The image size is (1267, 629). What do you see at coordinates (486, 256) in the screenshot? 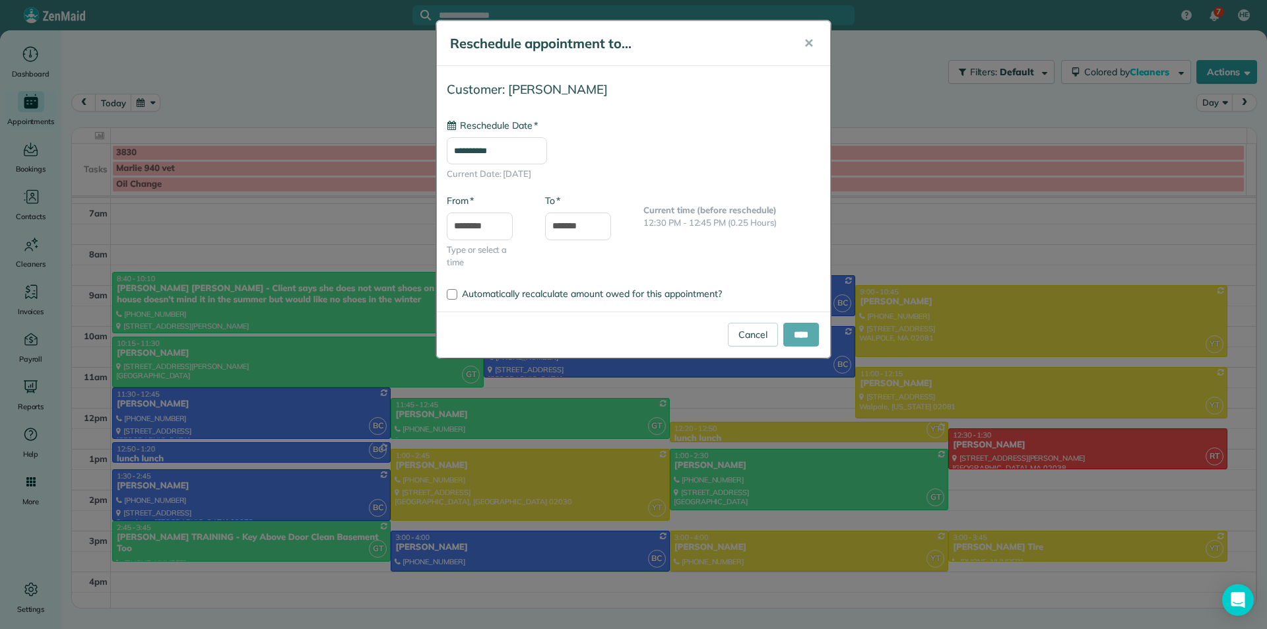
I see `span: Type or select a time` at bounding box center [486, 256].